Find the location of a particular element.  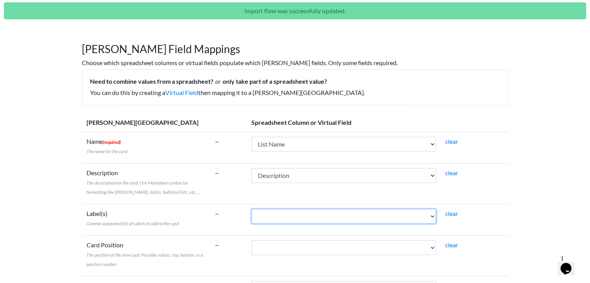

label: Label(s) is located at coordinates (133, 218).